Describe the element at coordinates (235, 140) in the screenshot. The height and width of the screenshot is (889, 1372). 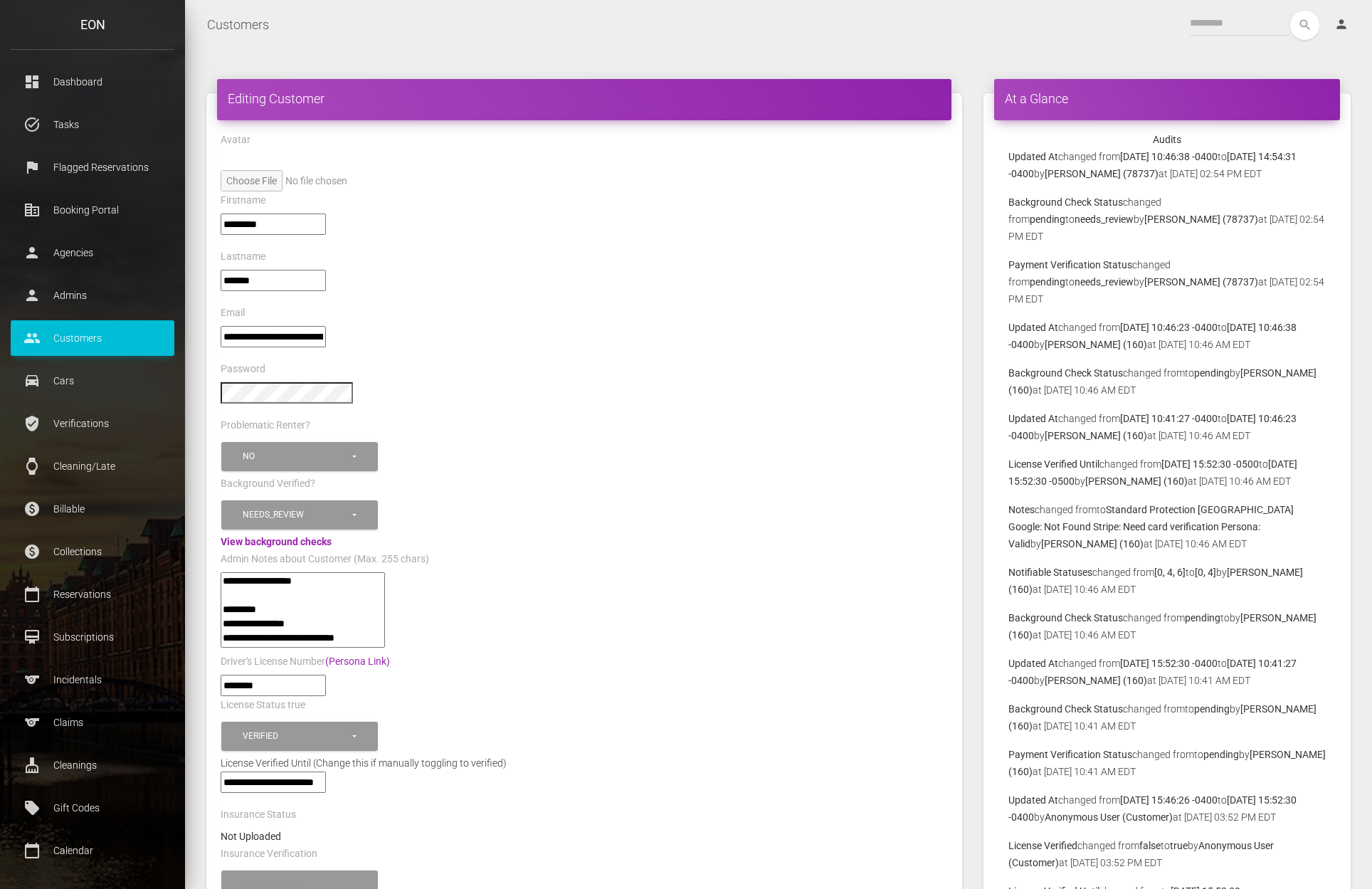
I see `label: Avatar` at that location.